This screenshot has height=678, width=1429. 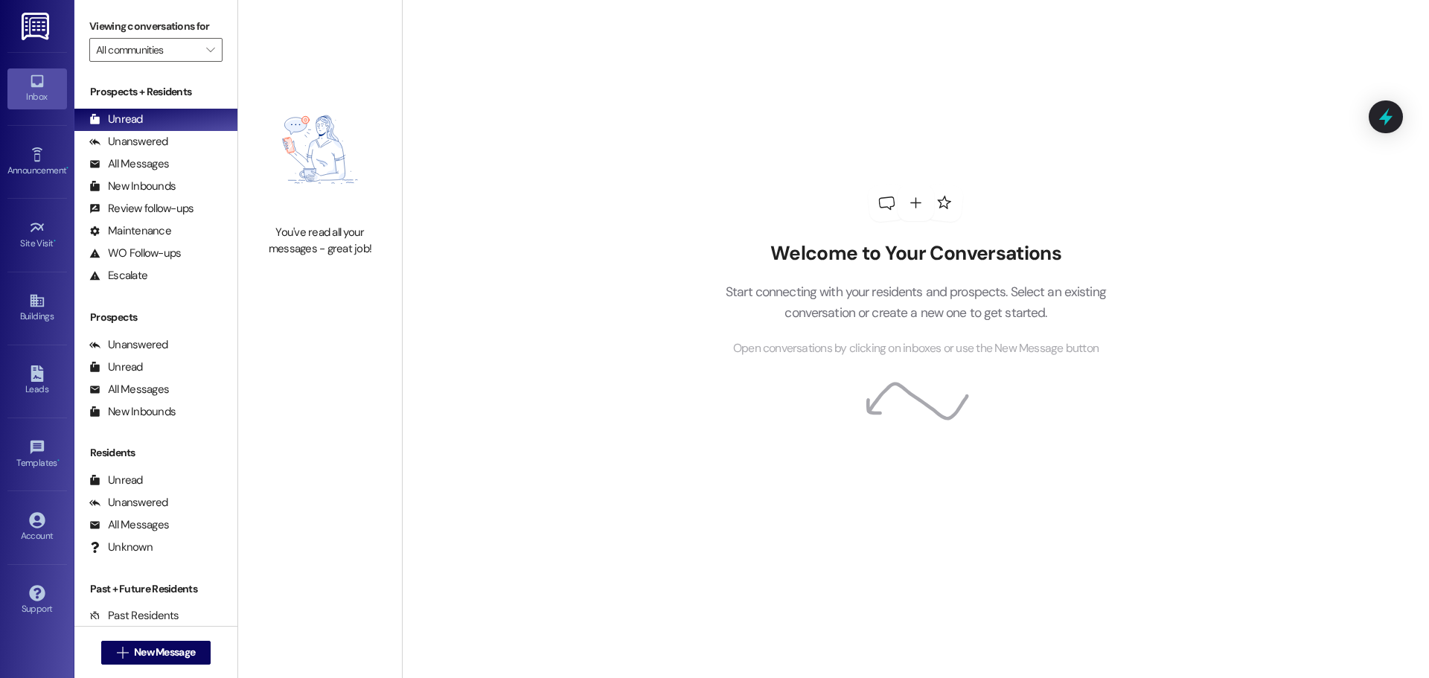 I want to click on button: New Message, so click(x=156, y=653).